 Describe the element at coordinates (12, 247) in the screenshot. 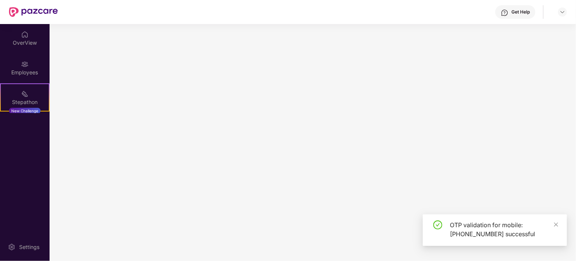

I see `img: svg+xml;base64,PHN2ZyBpZD0iU2V0dGluZy0yMHgyMCIgeG1sbnM9Imh0dHA6Ly93d3cudzMub3JnLzIwMDAvc3ZnIiB3aW...` at that location.